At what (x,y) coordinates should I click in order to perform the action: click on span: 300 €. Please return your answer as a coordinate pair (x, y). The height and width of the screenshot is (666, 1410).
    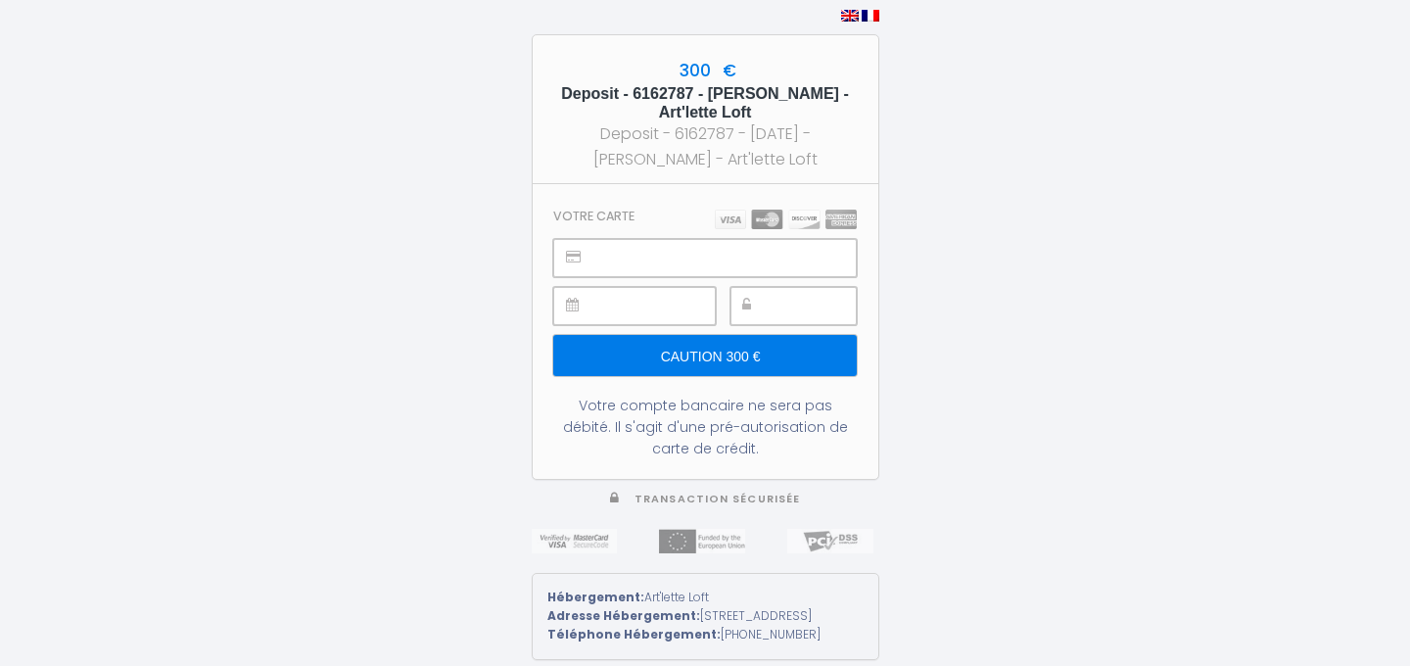
    Looking at the image, I should click on (705, 71).